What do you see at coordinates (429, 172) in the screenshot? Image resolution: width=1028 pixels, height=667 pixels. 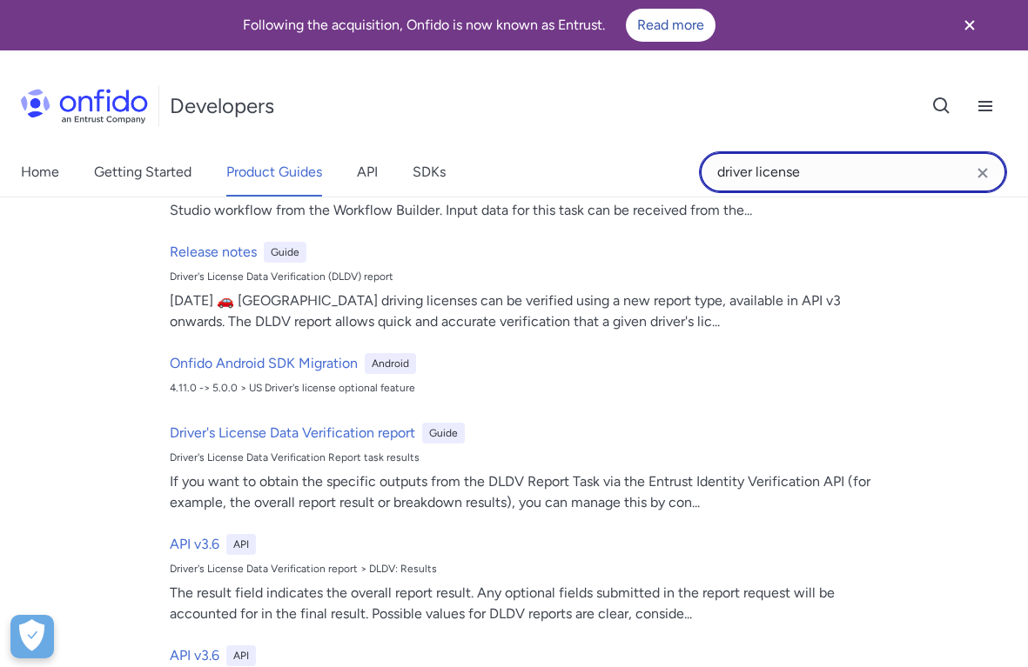 I see `a: SDKs` at bounding box center [429, 172].